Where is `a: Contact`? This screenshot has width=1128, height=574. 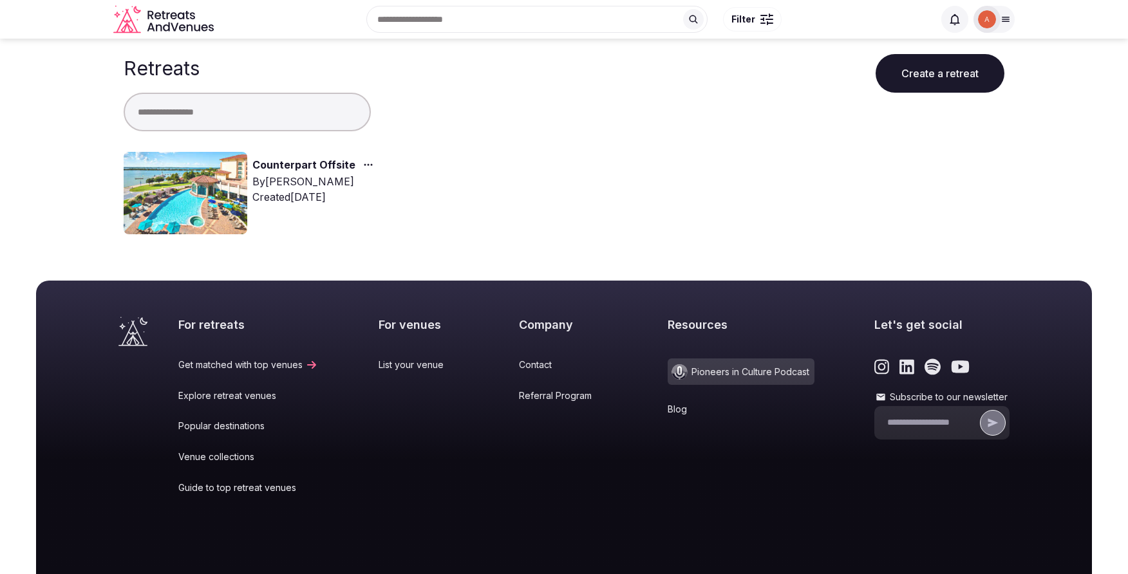
a: Contact is located at coordinates (563, 365).